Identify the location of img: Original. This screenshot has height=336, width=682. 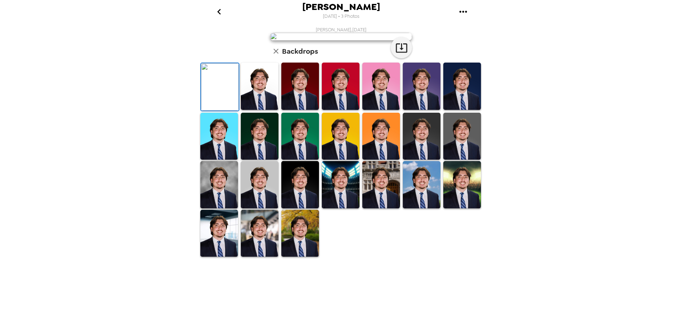
(220, 87).